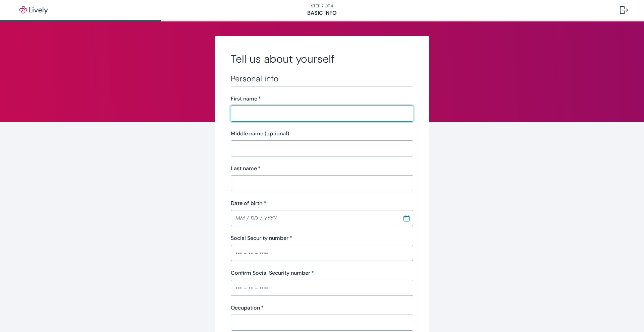 This screenshot has height=332, width=644. What do you see at coordinates (246, 99) in the screenshot?
I see `label: First name` at bounding box center [246, 99].